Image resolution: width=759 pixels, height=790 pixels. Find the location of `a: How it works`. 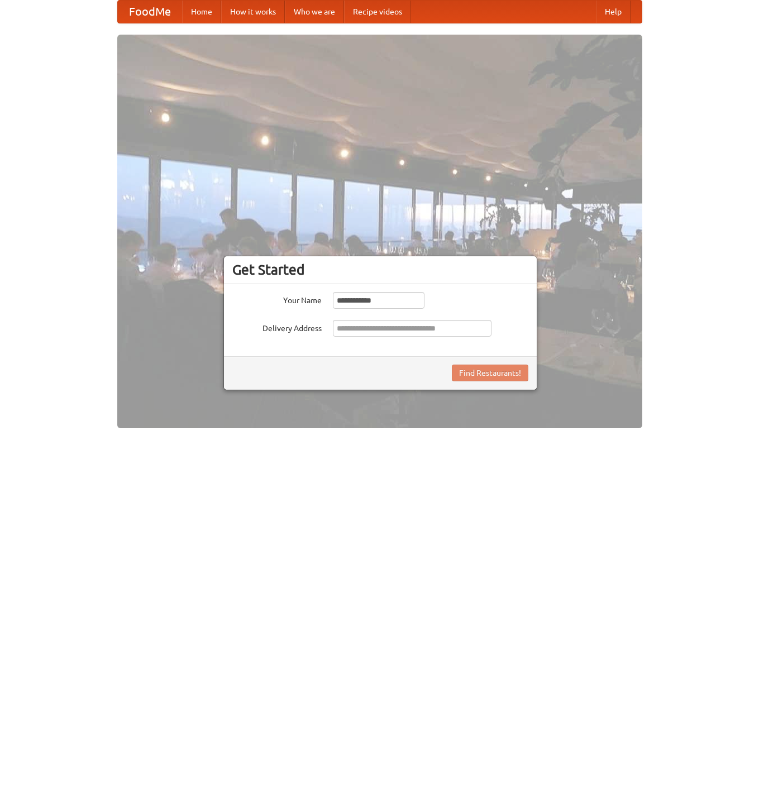

a: How it works is located at coordinates (253, 12).